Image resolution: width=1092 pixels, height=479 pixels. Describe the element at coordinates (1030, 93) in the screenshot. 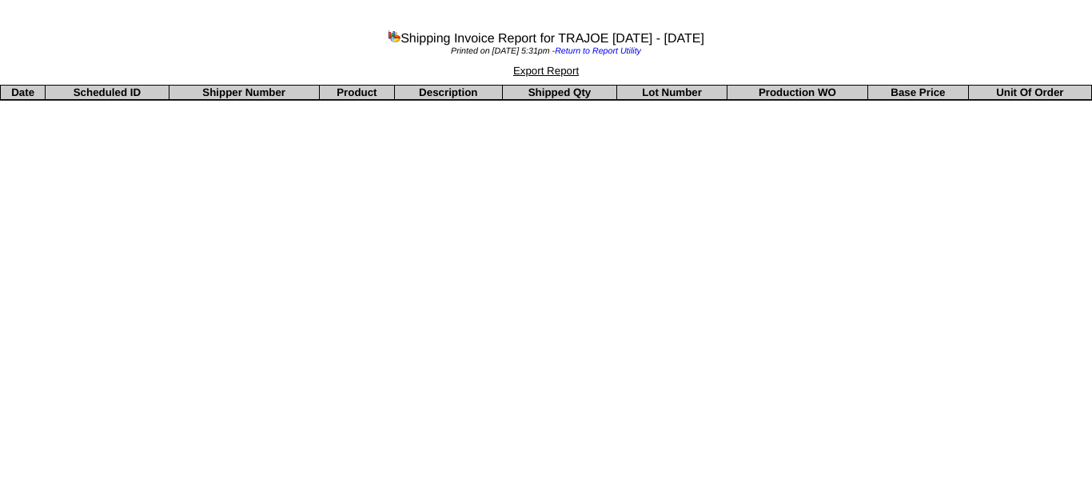

I see `th: Unit Of Order` at that location.